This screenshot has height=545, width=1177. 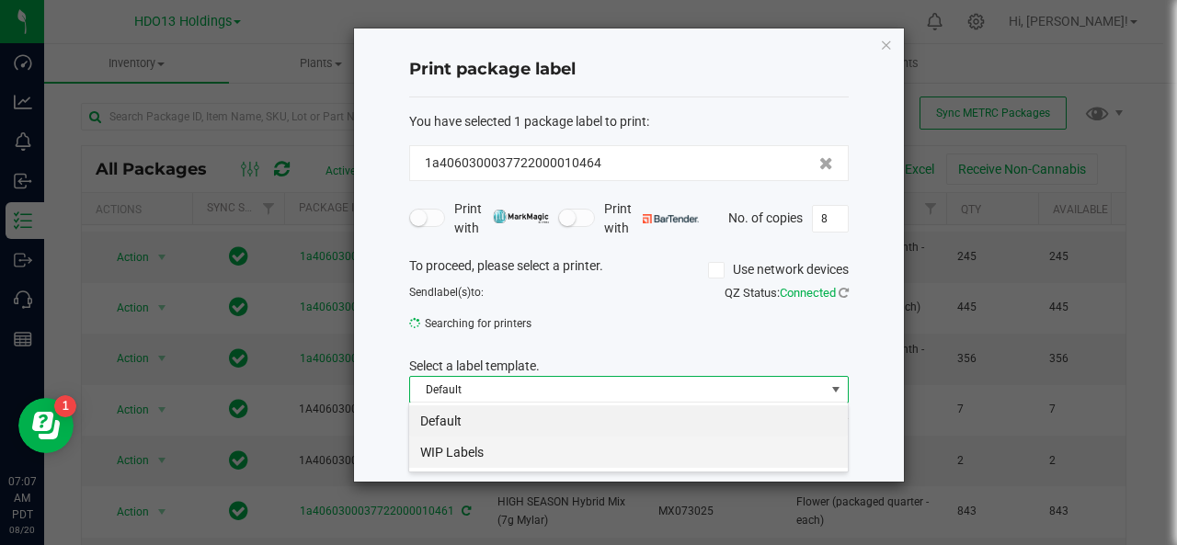 What do you see at coordinates (528, 121) in the screenshot?
I see `span: You have selected 1 package label to print` at bounding box center [528, 121].